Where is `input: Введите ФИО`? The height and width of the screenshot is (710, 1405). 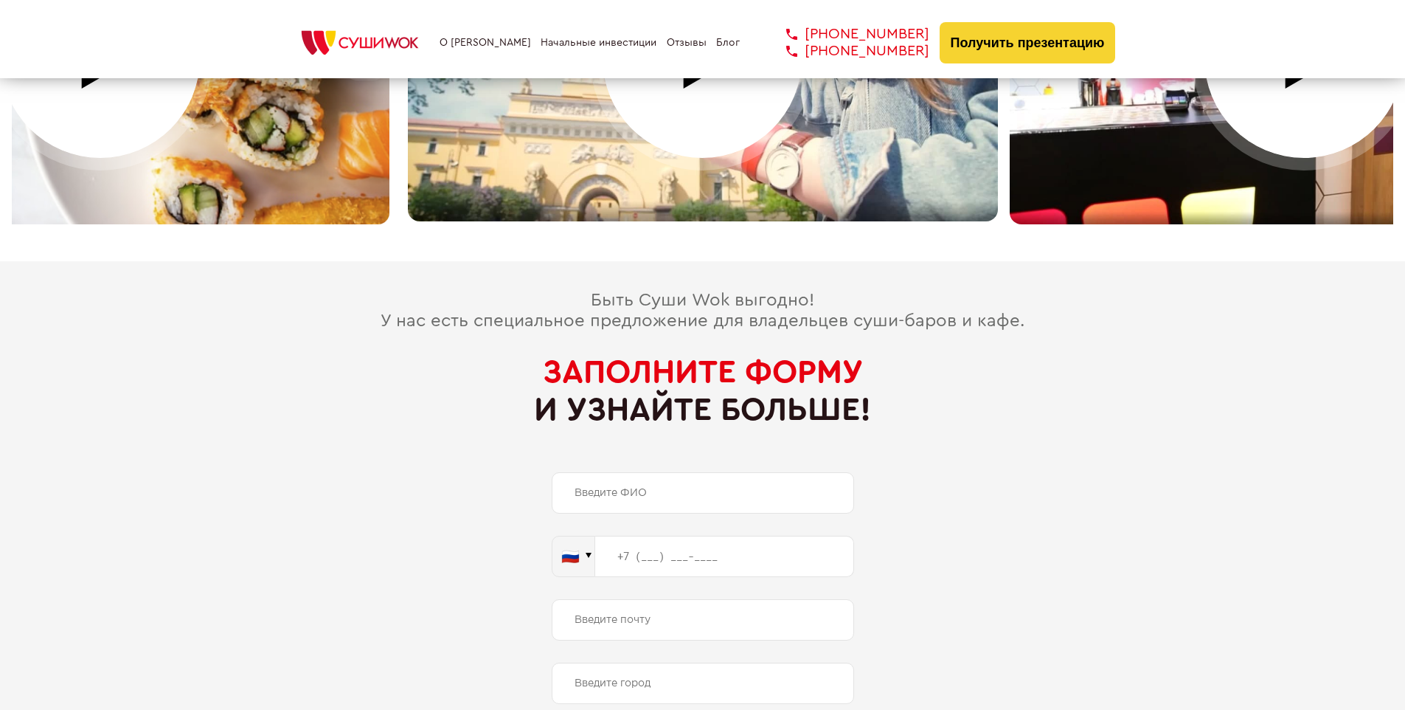
input: Введите ФИО is located at coordinates (703, 493).